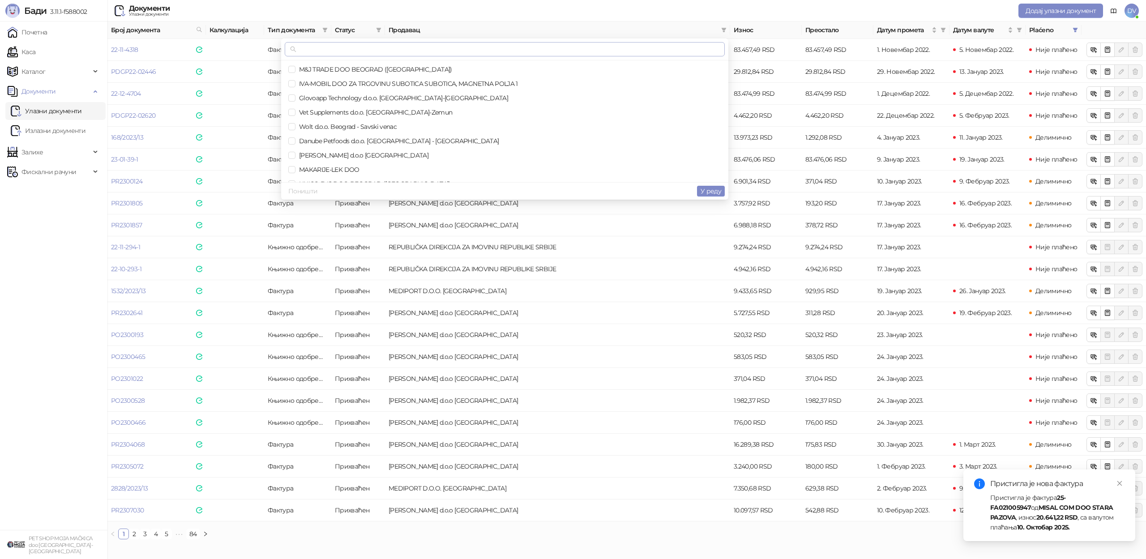 The height and width of the screenshot is (559, 1146). What do you see at coordinates (766, 423) in the screenshot?
I see `td: 176,00 RSD` at bounding box center [766, 423].